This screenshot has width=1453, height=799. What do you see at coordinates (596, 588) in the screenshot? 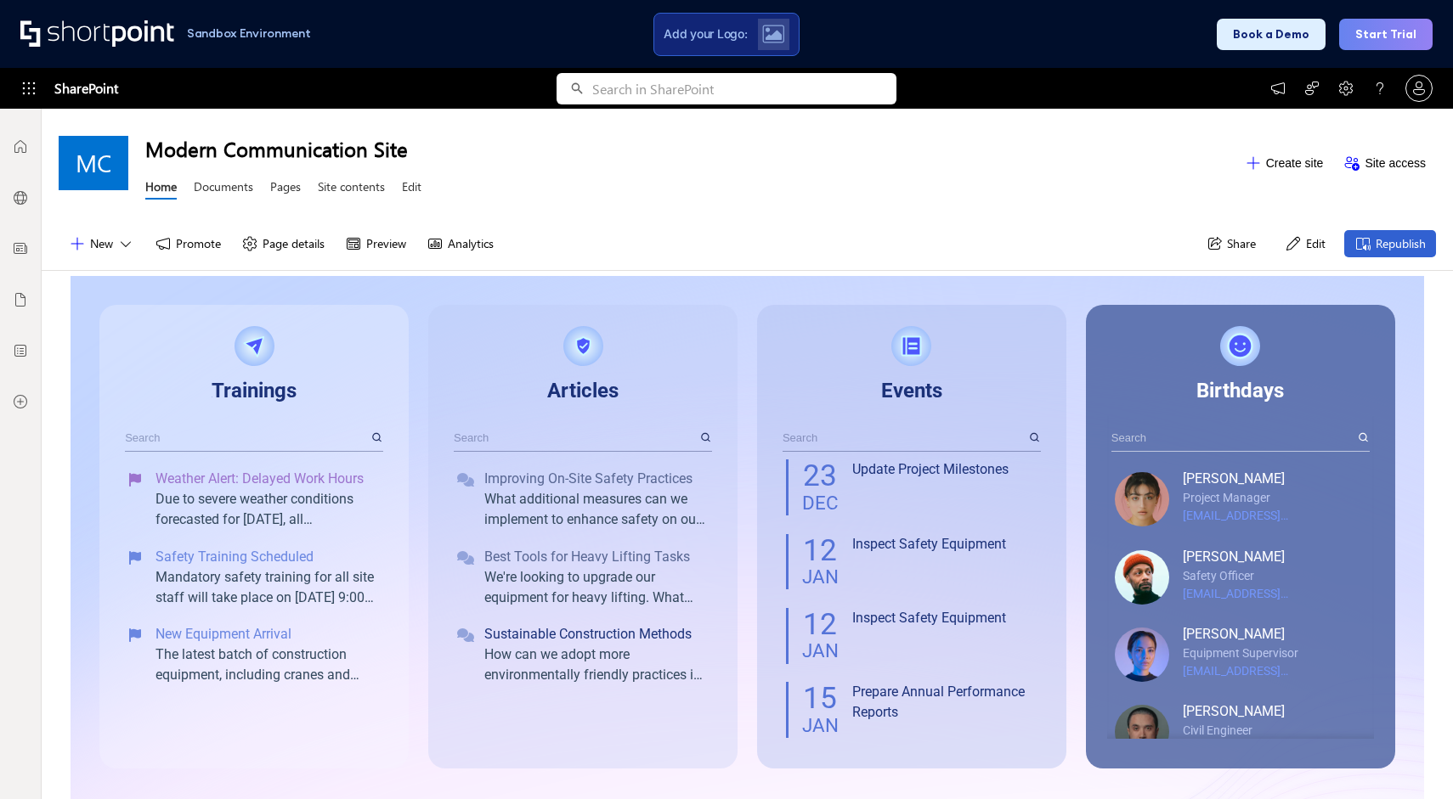
I see `div: We're looking to upgrade our equipment for heavy lifting. What tools or machinery have you found ...` at bounding box center [596, 588].